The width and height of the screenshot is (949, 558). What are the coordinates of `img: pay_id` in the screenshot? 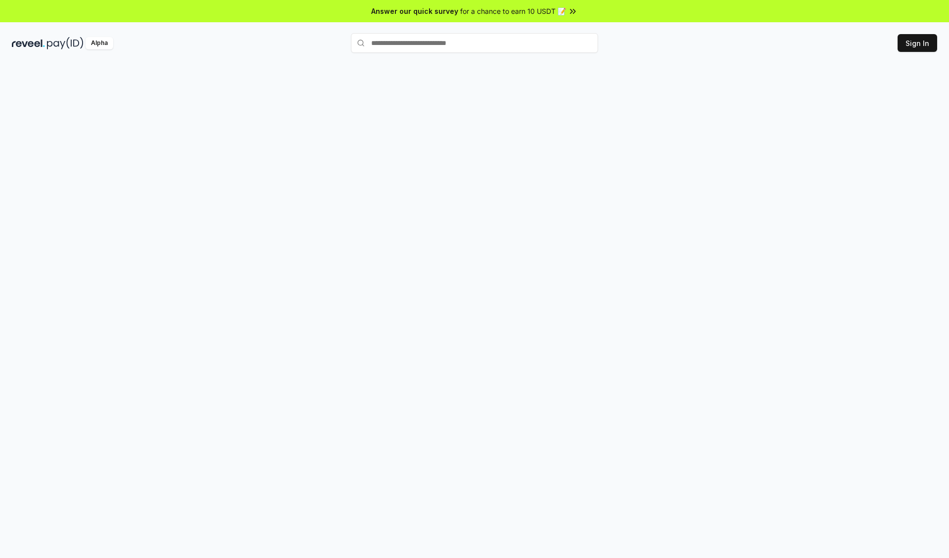 It's located at (65, 43).